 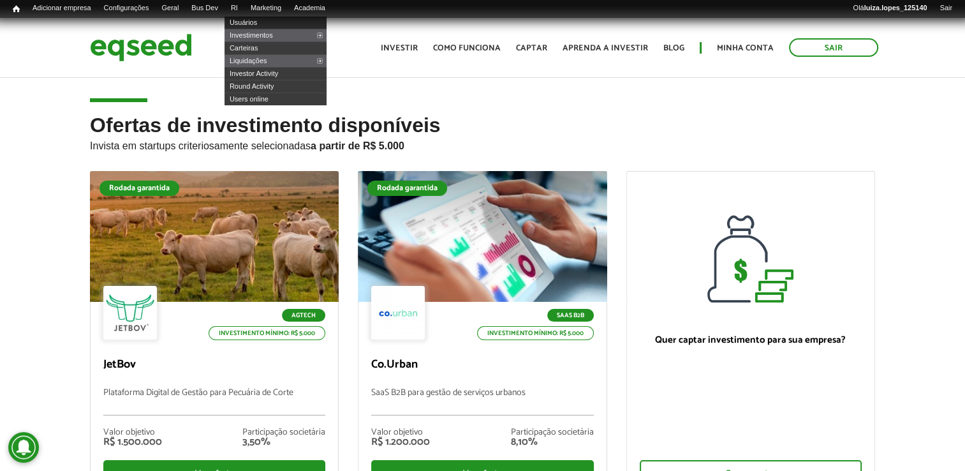 What do you see at coordinates (276, 22) in the screenshot?
I see `a: Usuários` at bounding box center [276, 22].